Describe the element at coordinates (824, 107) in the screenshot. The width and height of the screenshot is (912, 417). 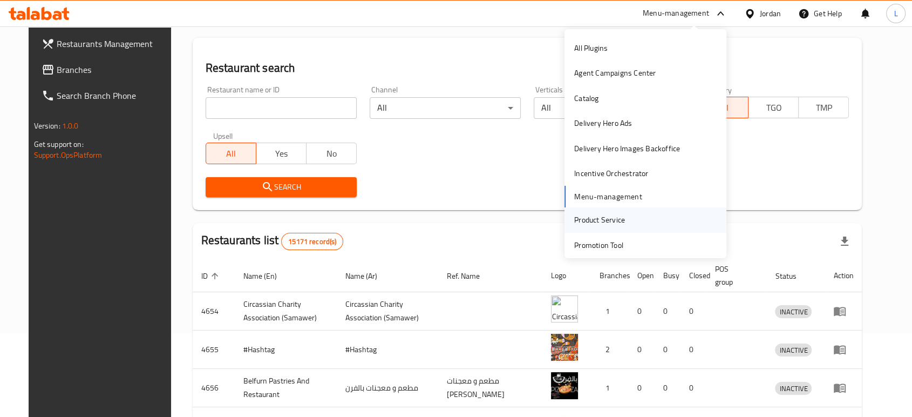
I see `span: TMP` at that location.